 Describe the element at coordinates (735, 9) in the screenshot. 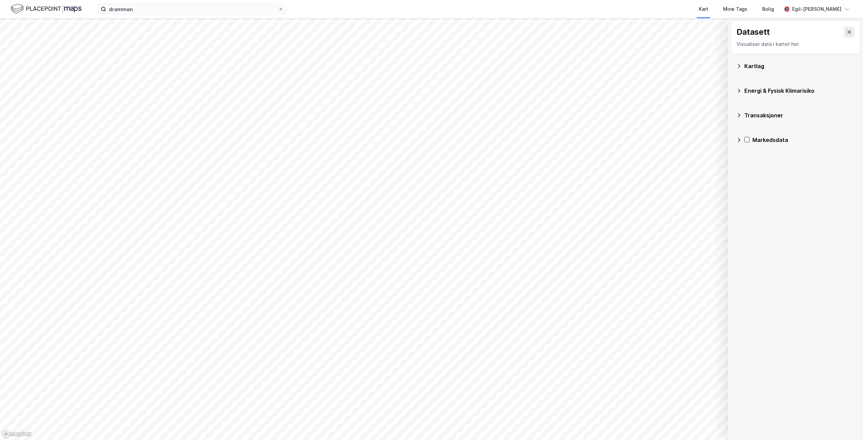

I see `div: Mine Tags` at that location.